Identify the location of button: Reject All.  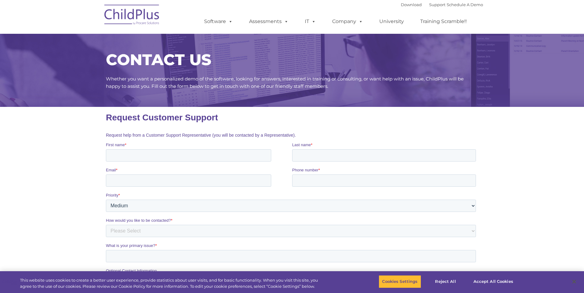
(445, 282).